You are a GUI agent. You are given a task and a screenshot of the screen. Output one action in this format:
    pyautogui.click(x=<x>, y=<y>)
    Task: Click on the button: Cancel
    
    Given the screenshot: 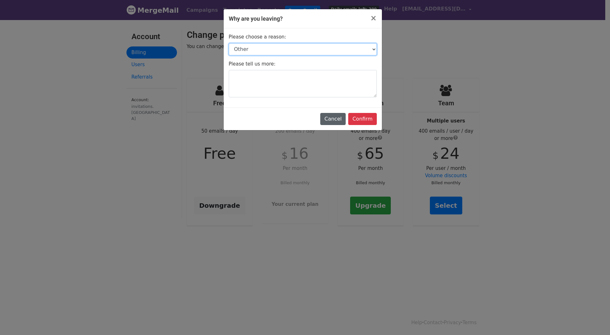 What is the action you would take?
    pyautogui.click(x=333, y=119)
    